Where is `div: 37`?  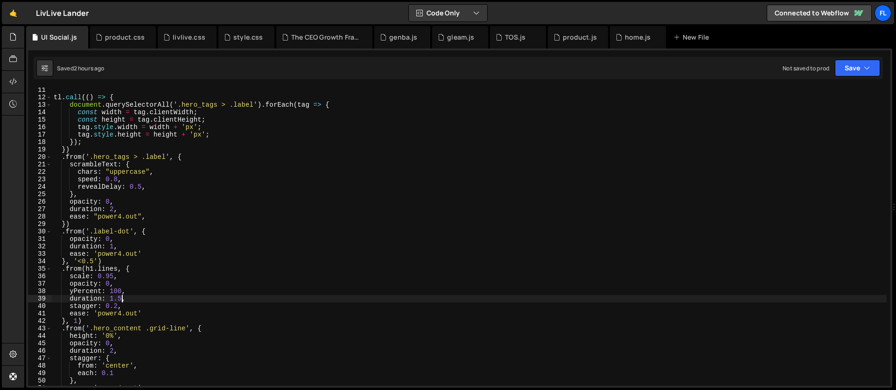 div: 37 is located at coordinates (40, 284).